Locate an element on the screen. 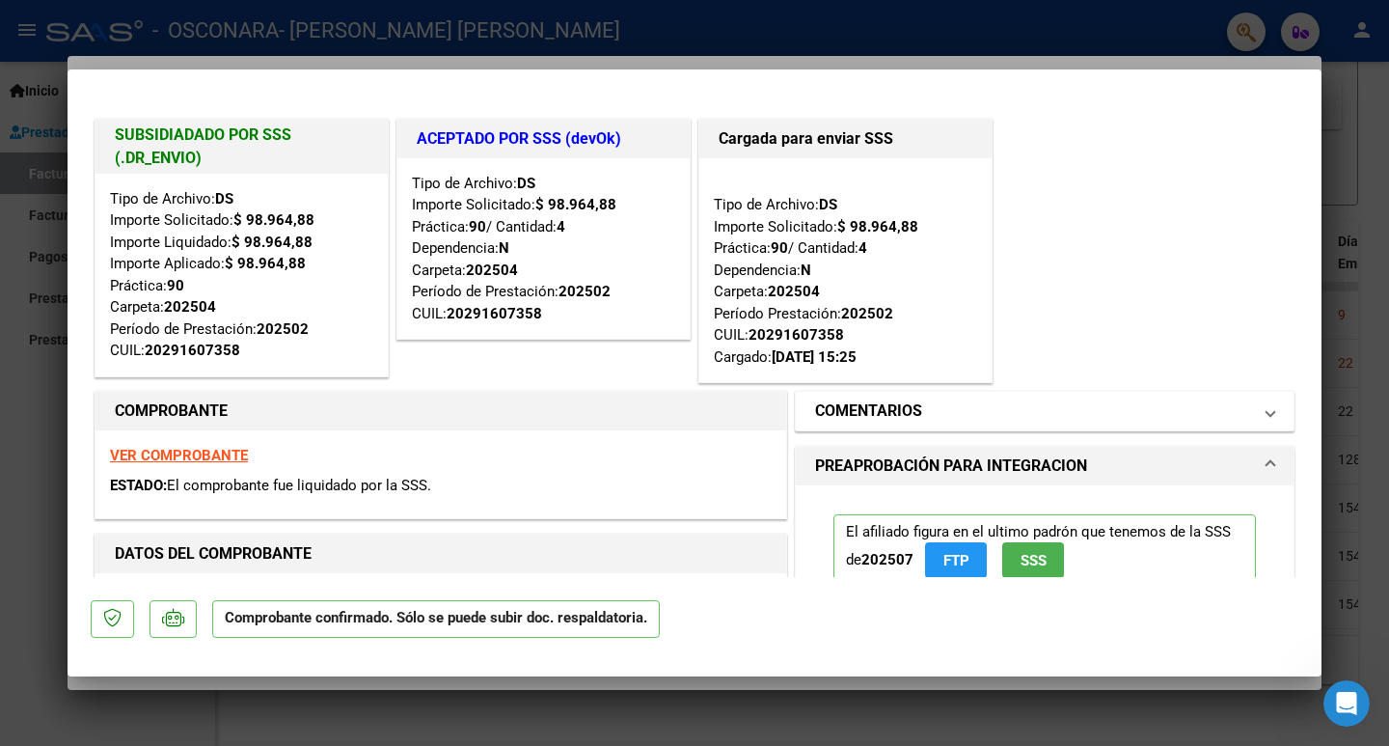 The height and width of the screenshot is (746, 1389). strong: VER COMPROBANTE is located at coordinates (178, 455).